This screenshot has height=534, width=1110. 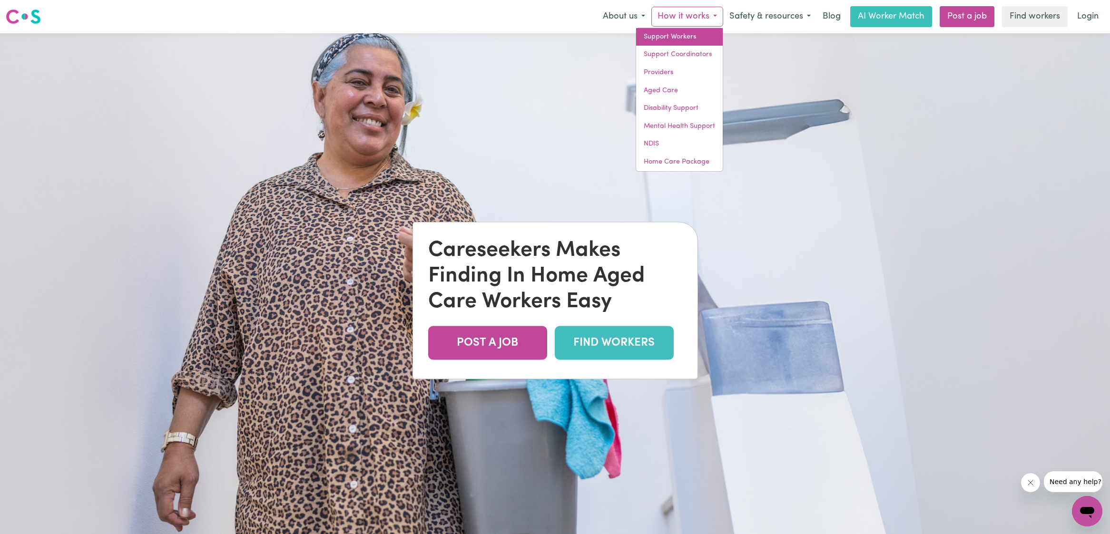 I want to click on a: Aged Care, so click(x=679, y=91).